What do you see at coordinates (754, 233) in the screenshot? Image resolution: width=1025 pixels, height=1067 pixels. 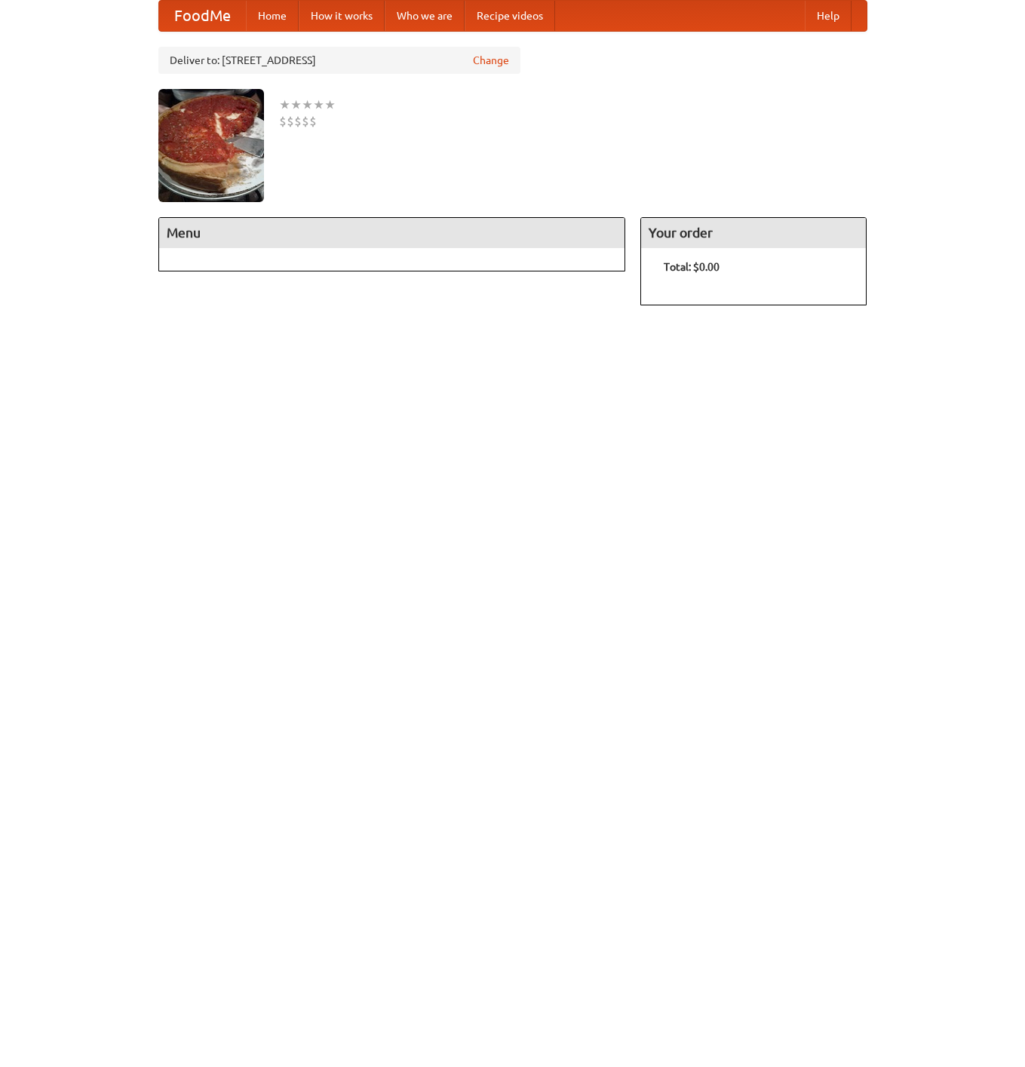 I see `h4: Your order` at bounding box center [754, 233].